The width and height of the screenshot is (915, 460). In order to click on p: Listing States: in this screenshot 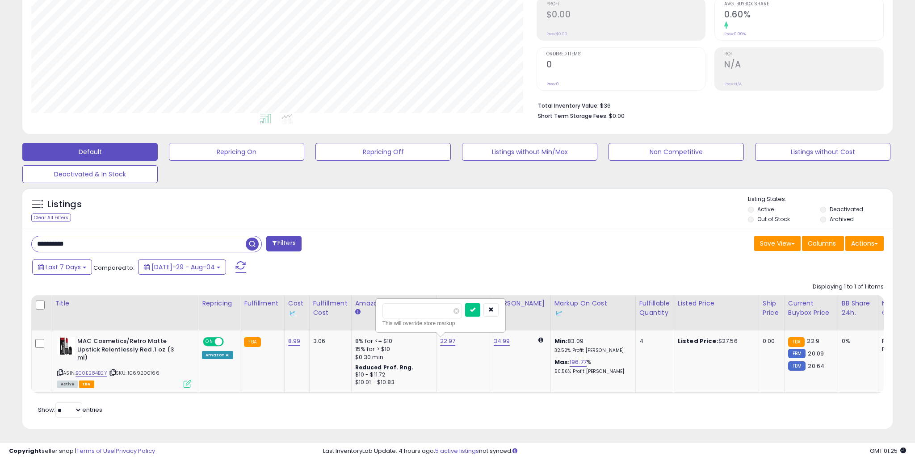, I will do `click(820, 199)`.